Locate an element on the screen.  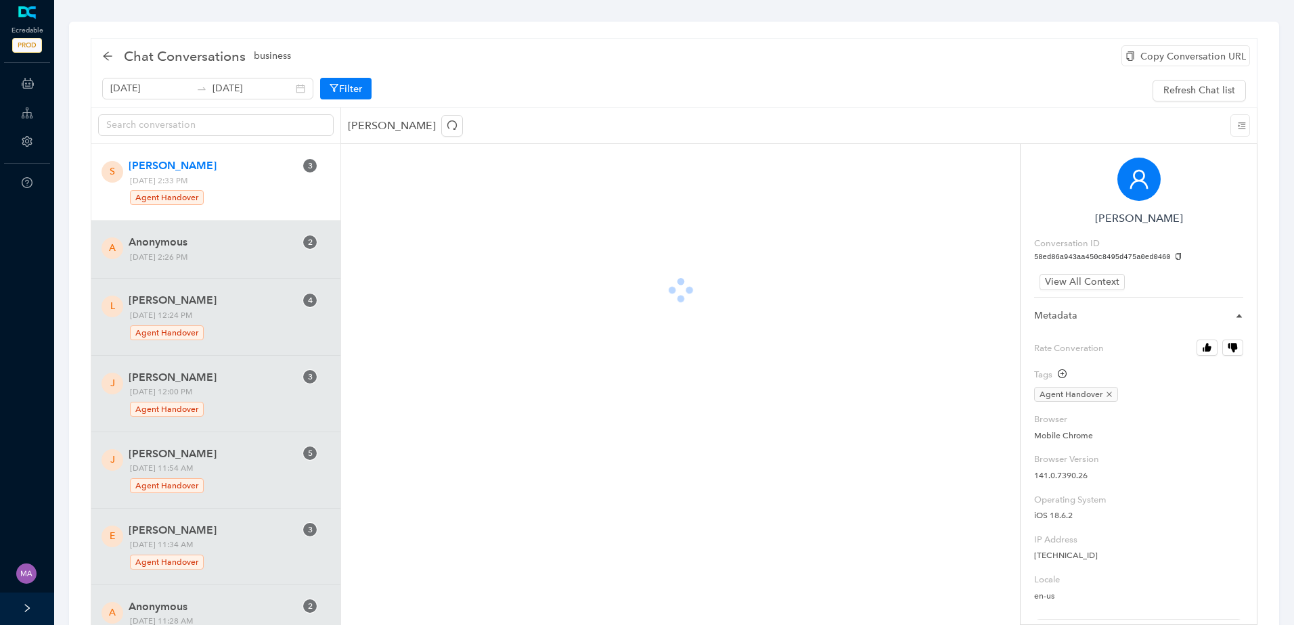
span: caret-right is located at coordinates (1239, 316).